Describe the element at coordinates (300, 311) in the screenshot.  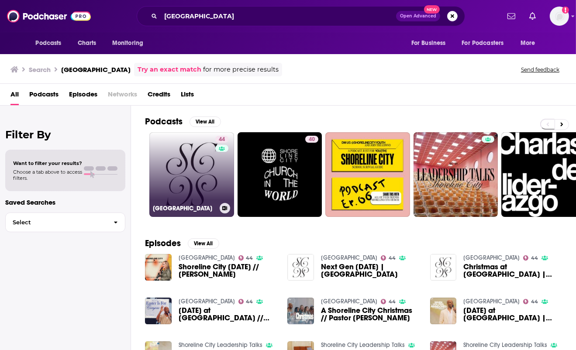
I see `img: A Shoreline City Christmas // Pastor Earl McClellan` at that location.